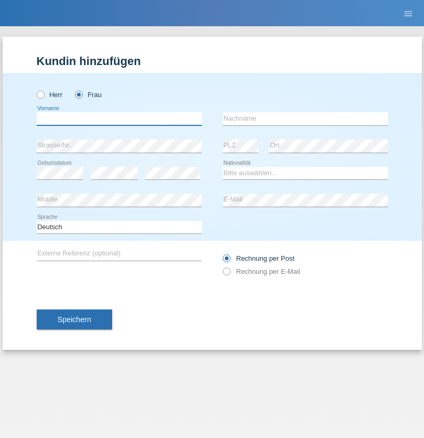 The image size is (424, 438). I want to click on button: Speichern, so click(74, 319).